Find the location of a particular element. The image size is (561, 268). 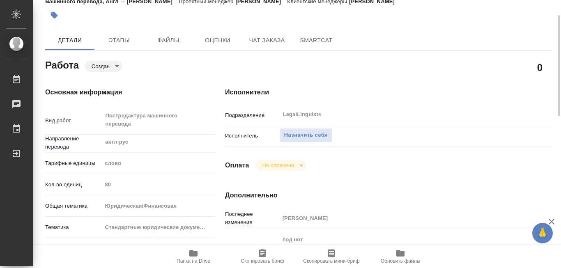

span: Чат заказа is located at coordinates (267, 40).